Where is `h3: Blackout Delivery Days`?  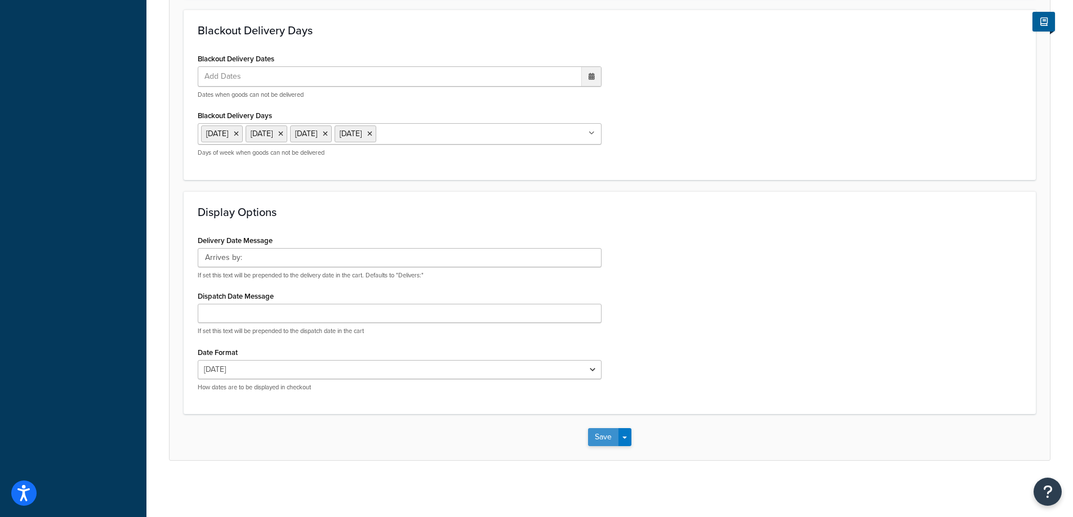
h3: Blackout Delivery Days is located at coordinates (609, 30).